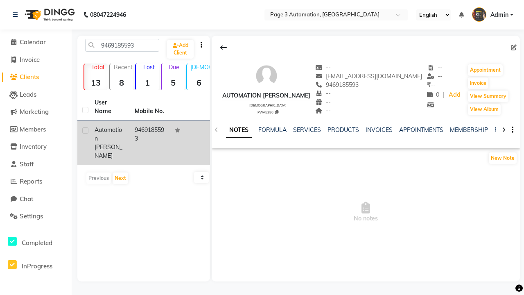 The width and height of the screenshot is (524, 295). I want to click on p: Due, so click(174, 67).